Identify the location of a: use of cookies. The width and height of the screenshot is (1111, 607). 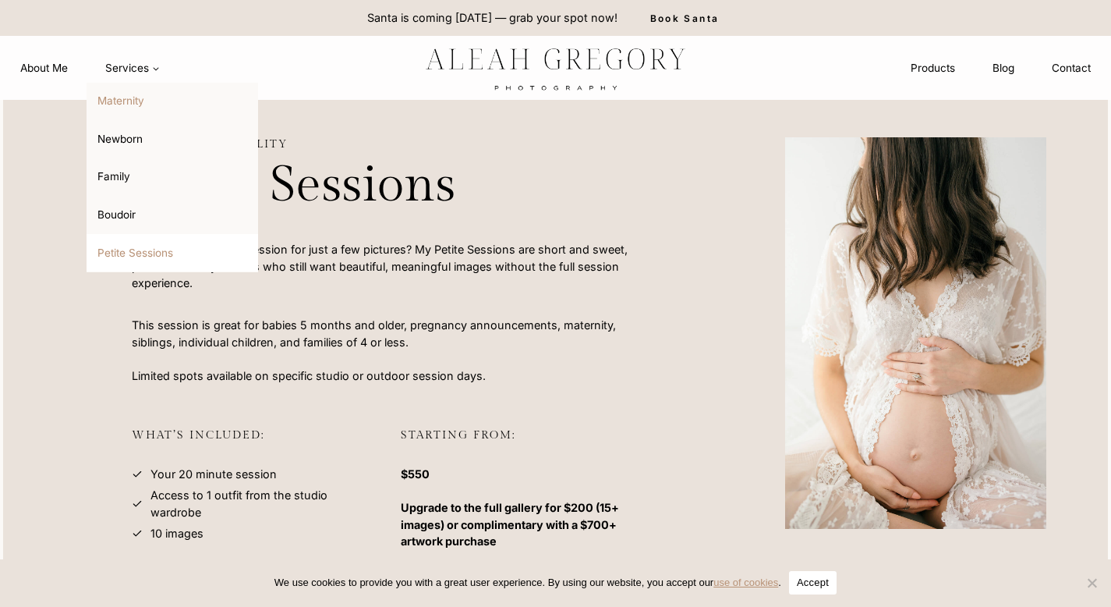
(746, 582).